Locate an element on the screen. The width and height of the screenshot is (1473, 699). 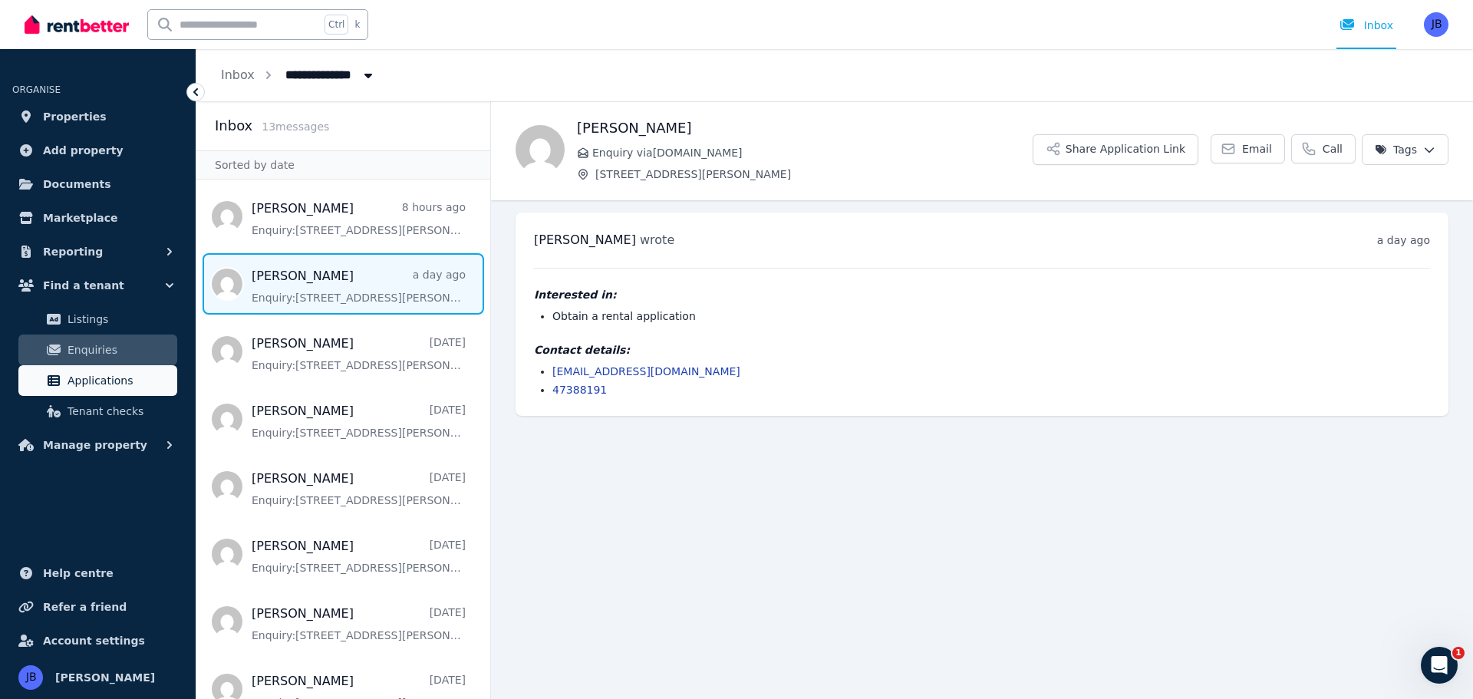
span: Email is located at coordinates (1257, 149).